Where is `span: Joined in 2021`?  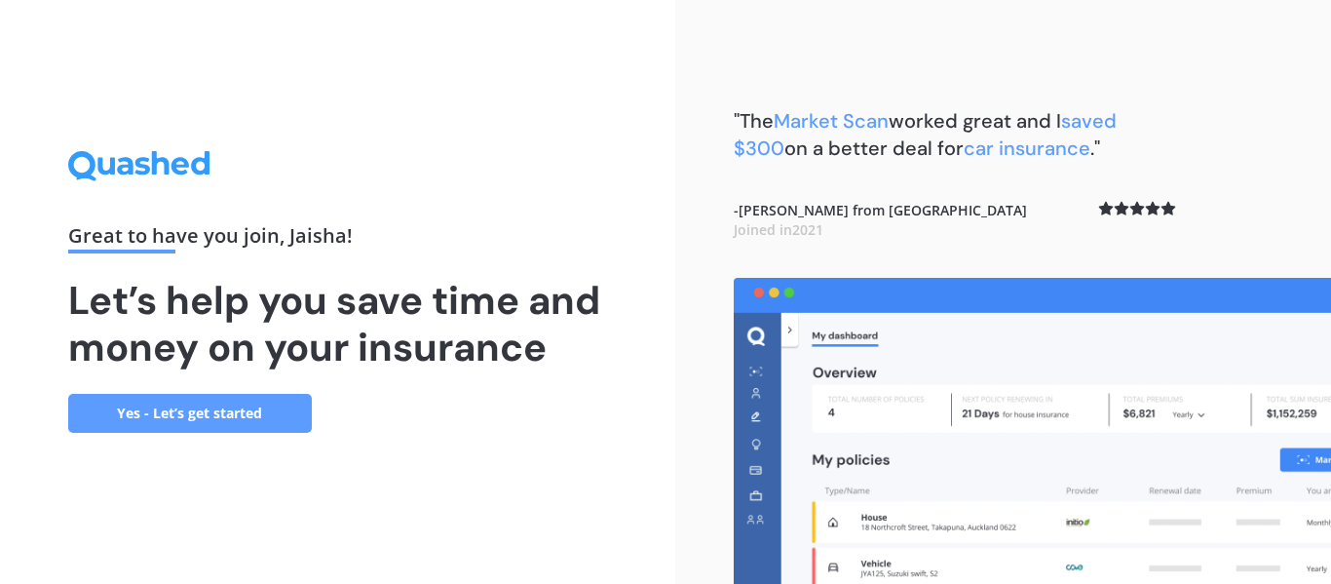
span: Joined in 2021 is located at coordinates (779, 229).